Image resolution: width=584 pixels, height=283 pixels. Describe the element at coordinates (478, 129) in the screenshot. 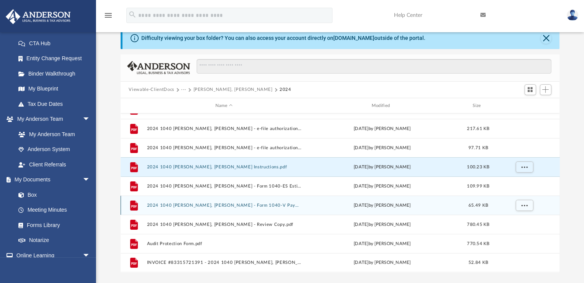

I see `span: 217.61 KB` at that location.